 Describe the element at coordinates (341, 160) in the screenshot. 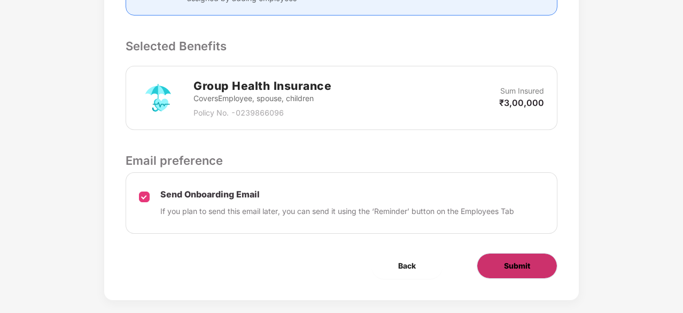

I see `p: Email preference` at that location.